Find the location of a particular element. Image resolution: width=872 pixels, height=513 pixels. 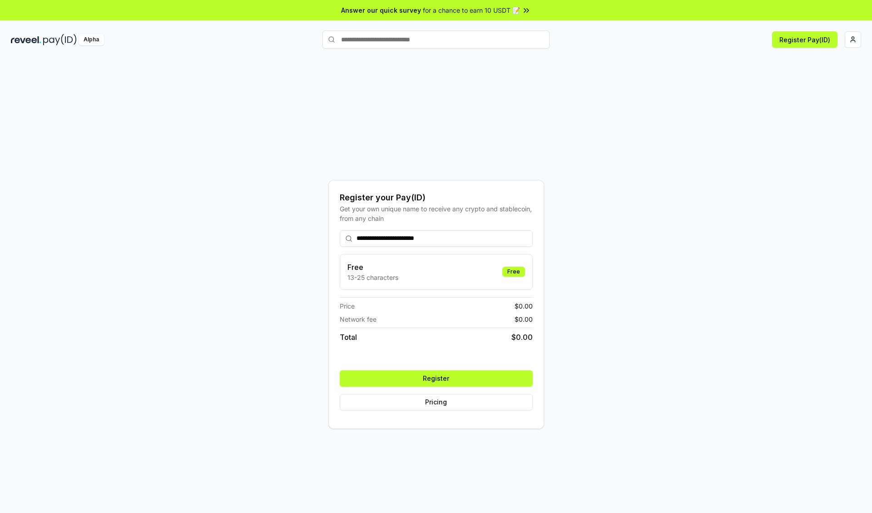

h3: Free is located at coordinates (373, 267).